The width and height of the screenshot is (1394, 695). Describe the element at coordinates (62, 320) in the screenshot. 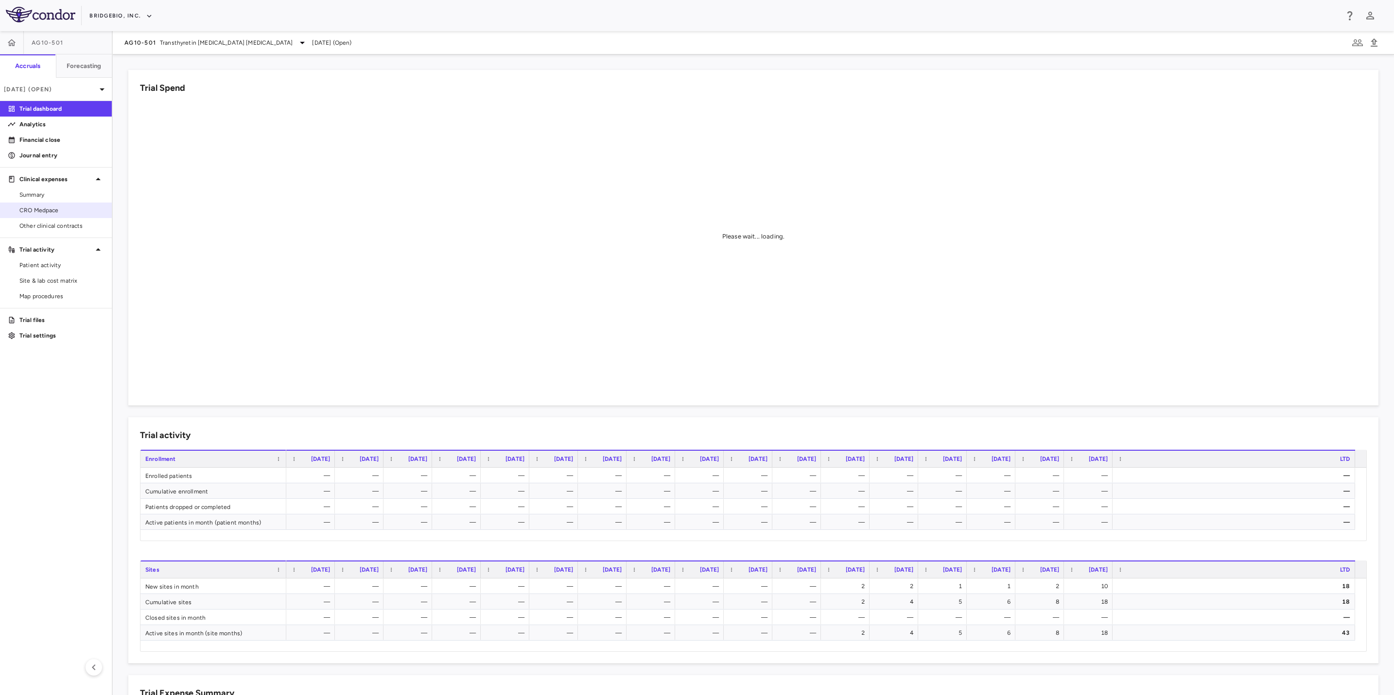

I see `p: Trial files` at that location.